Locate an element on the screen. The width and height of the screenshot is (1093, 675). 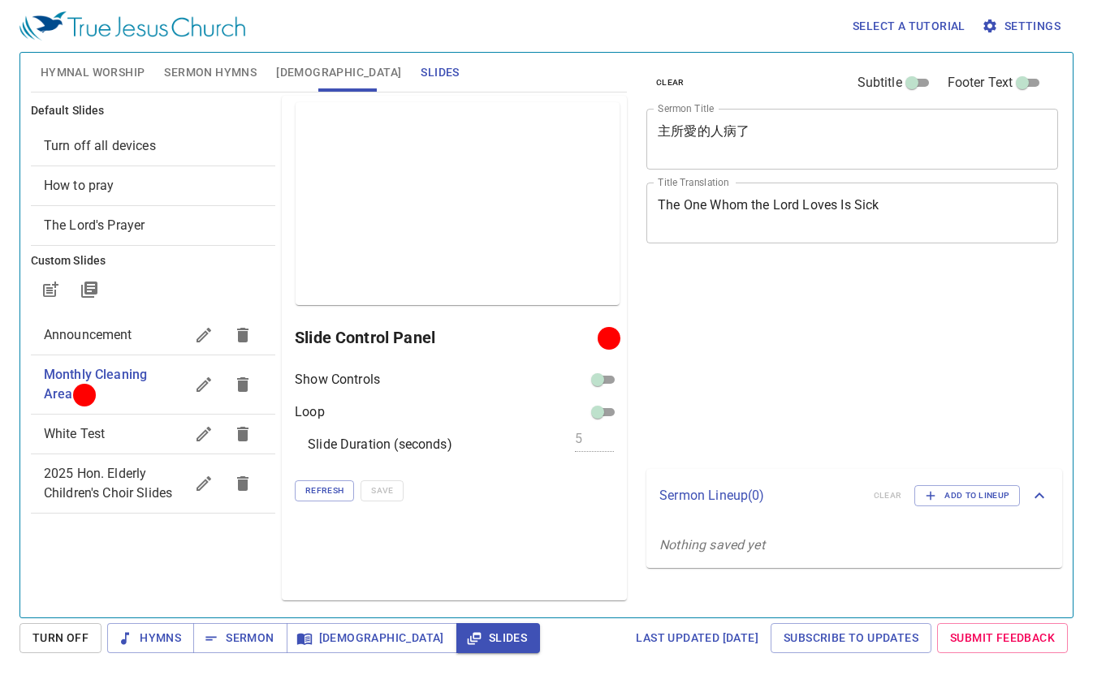
button: clear is located at coordinates (670, 83).